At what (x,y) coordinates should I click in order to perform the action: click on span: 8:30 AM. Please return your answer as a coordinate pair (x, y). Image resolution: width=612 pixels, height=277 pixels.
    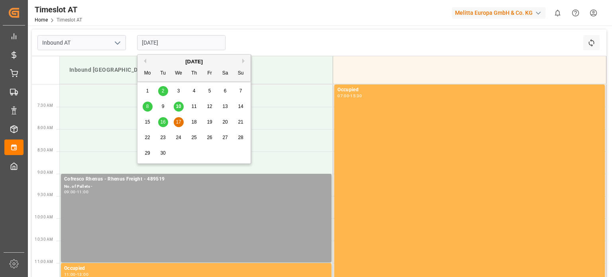
    Looking at the image, I should click on (45, 150).